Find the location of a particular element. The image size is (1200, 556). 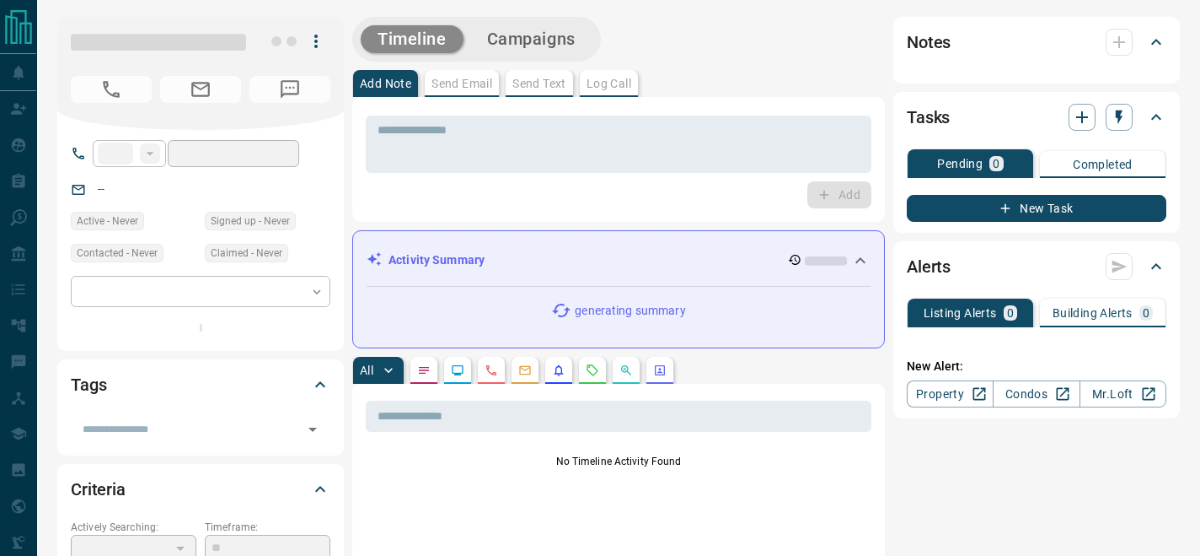

span: Signed up - Never is located at coordinates (250, 221).